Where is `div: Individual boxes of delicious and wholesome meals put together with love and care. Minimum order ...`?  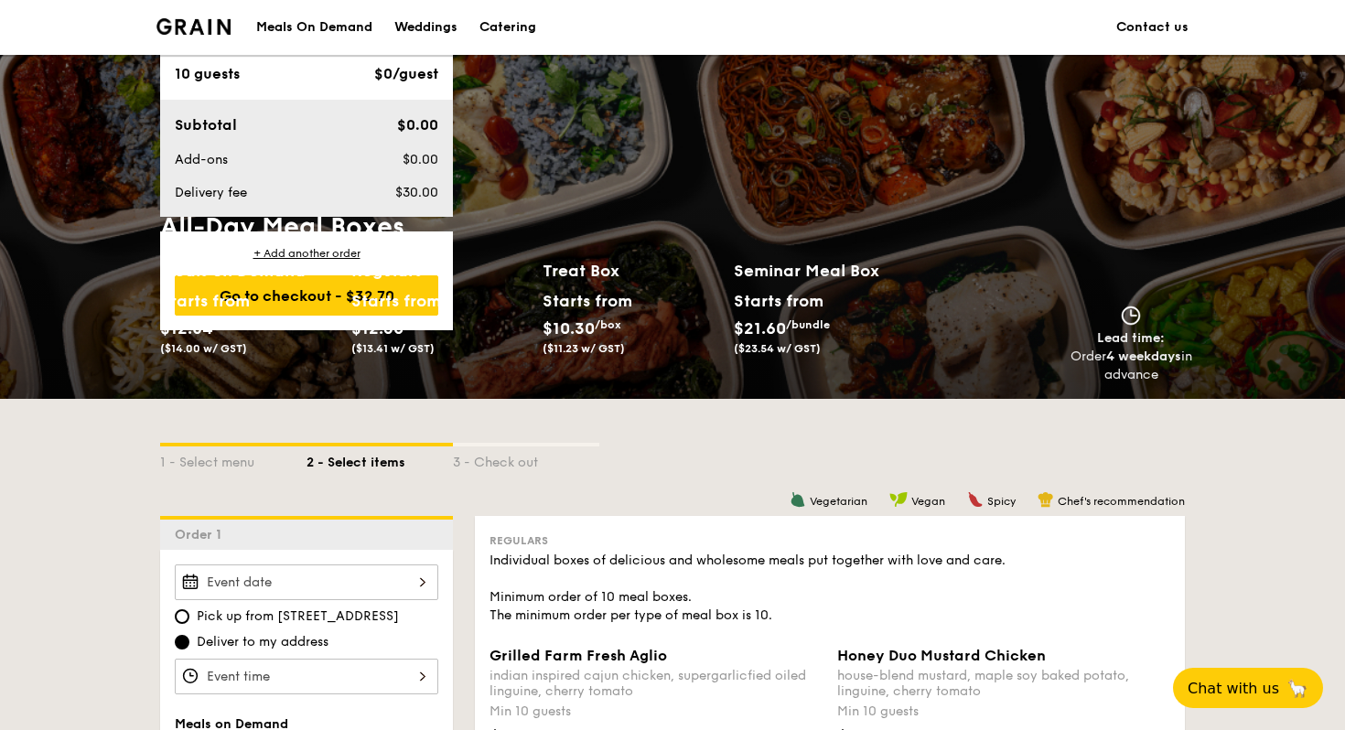
div: Individual boxes of delicious and wholesome meals put together with love and care. Minimum order ... is located at coordinates (830, 588).